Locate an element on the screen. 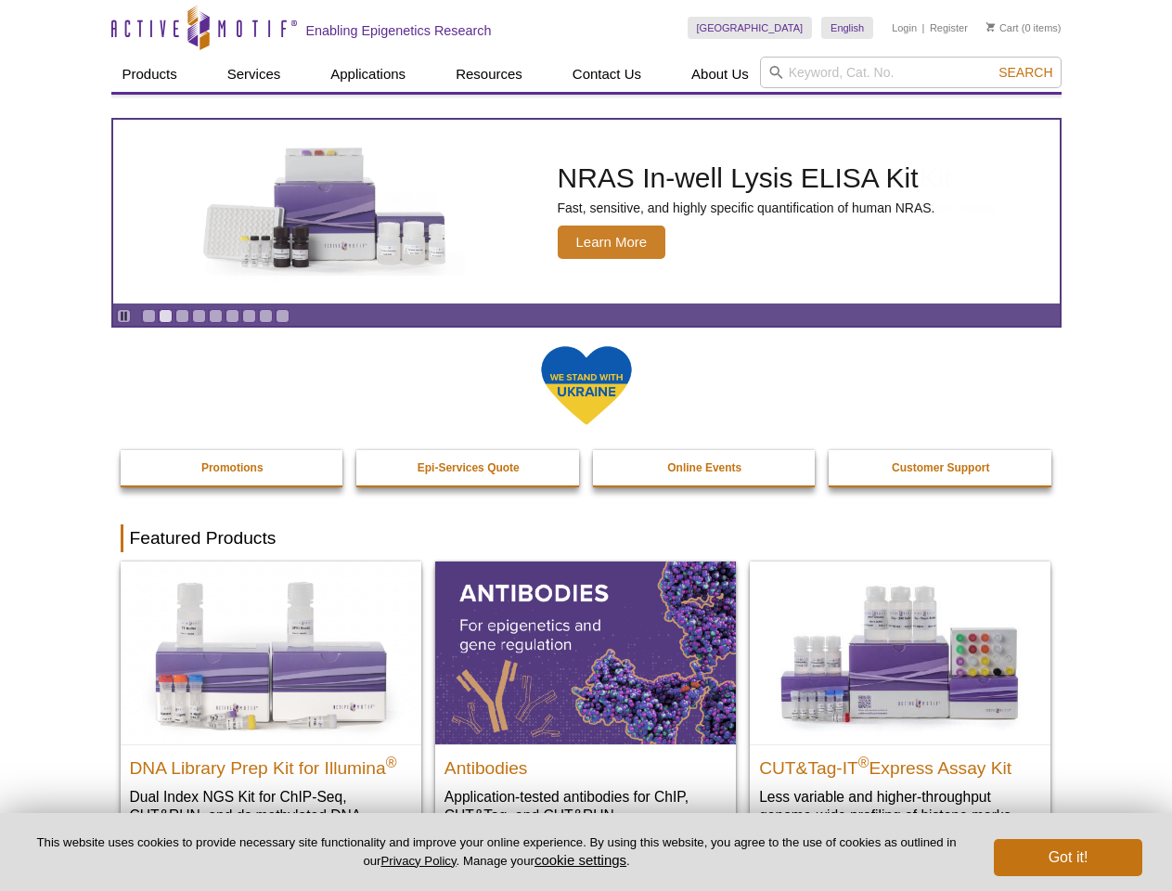 The width and height of the screenshot is (1172, 891). a: Products is located at coordinates (149, 74).